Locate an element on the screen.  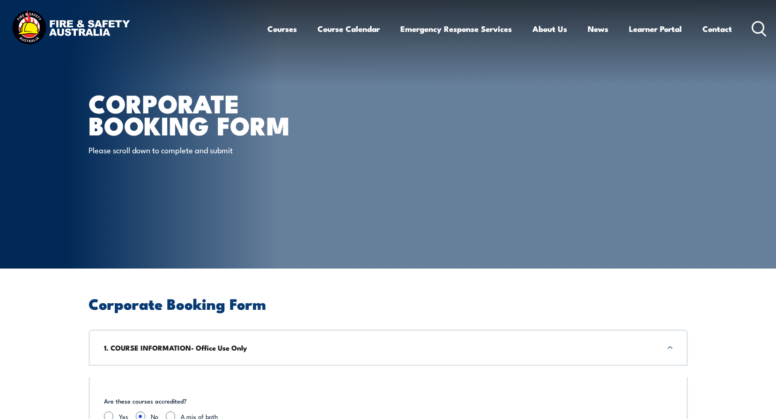
h3: 1. COURSE INFORMATION- Office Use Only is located at coordinates (388, 347).